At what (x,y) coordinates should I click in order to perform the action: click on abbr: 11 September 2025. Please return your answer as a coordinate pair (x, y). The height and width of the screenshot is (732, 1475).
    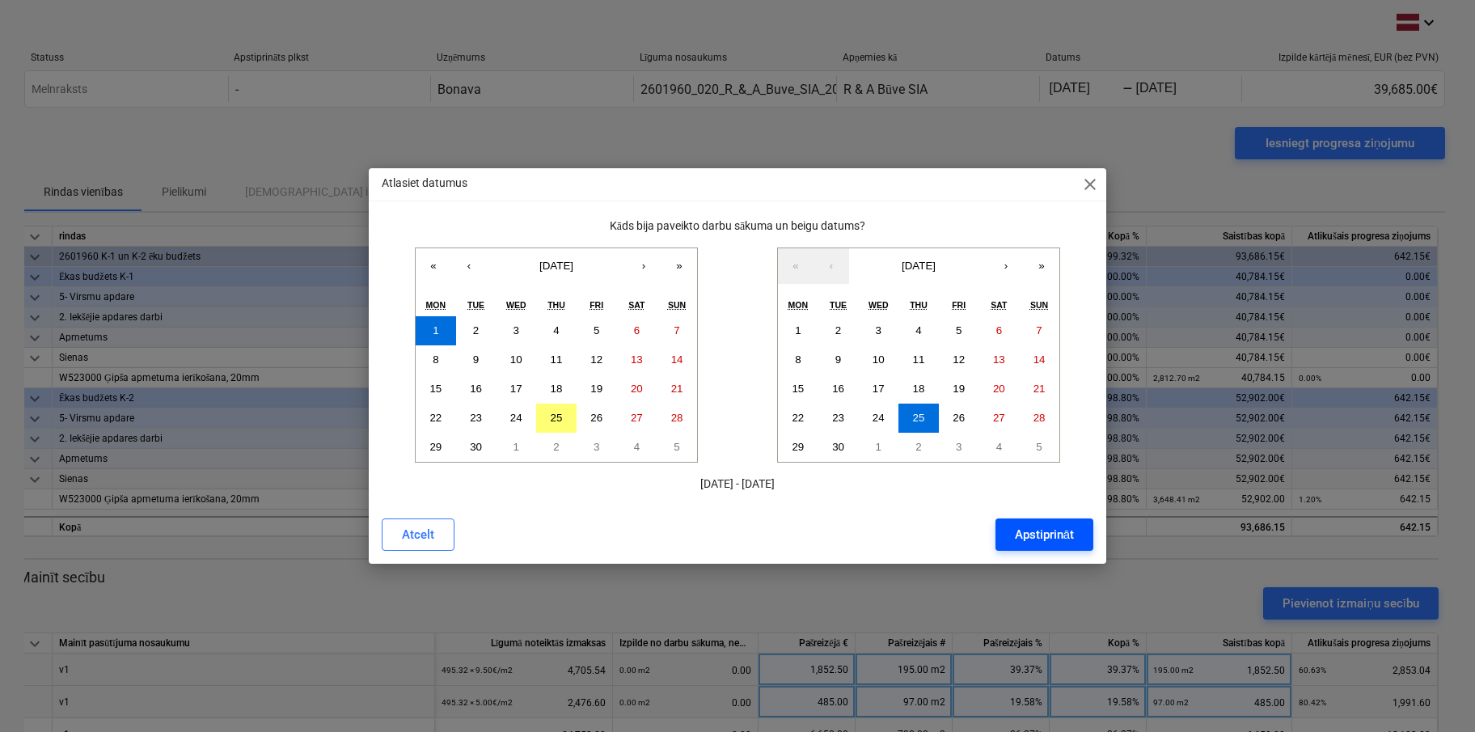
    Looking at the image, I should click on (919, 359).